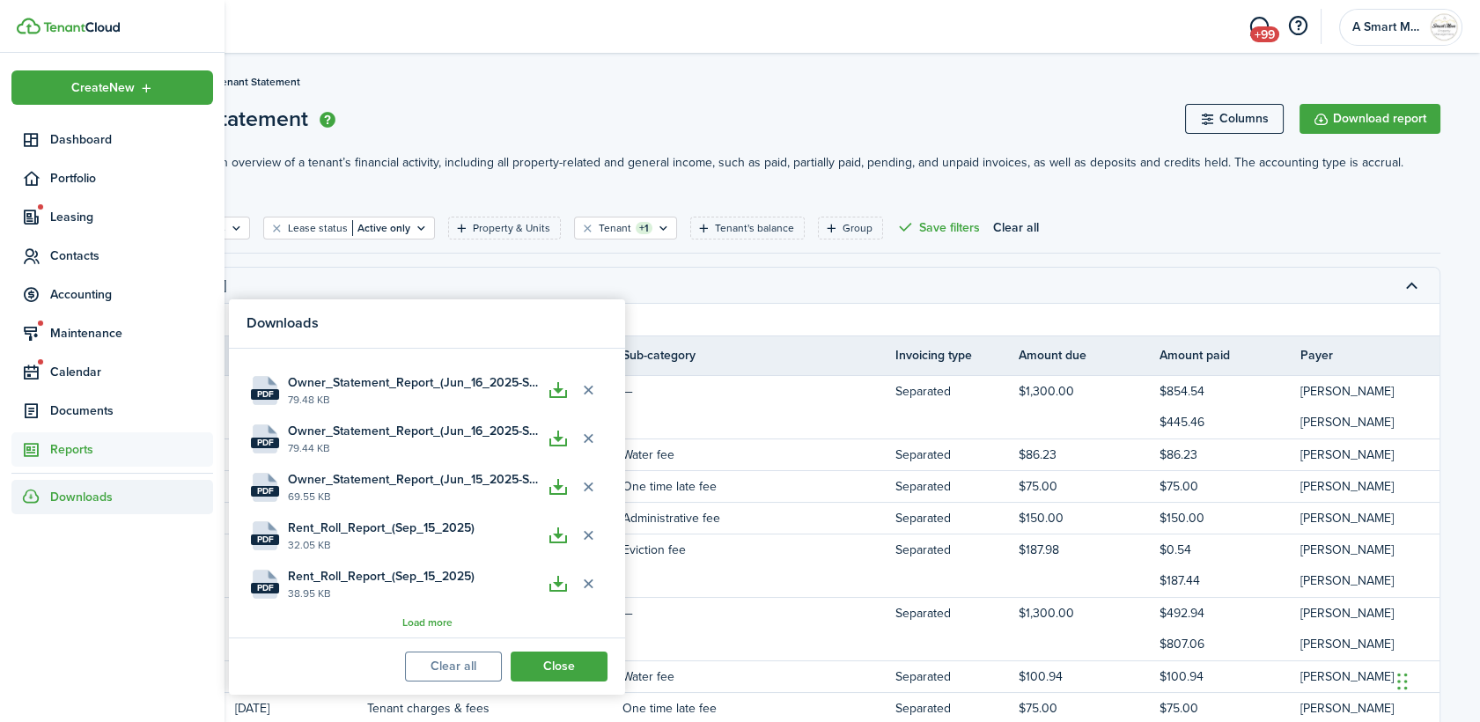 This screenshot has height=722, width=1480. What do you see at coordinates (131, 371) in the screenshot?
I see `span: Calendar` at bounding box center [131, 371].